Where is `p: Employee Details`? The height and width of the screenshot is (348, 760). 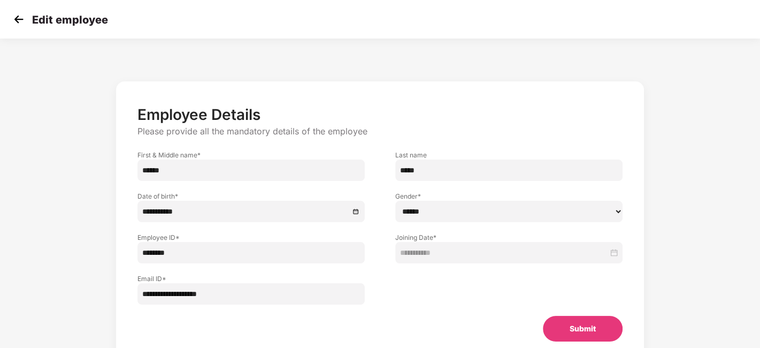
p: Employee Details is located at coordinates (380, 115).